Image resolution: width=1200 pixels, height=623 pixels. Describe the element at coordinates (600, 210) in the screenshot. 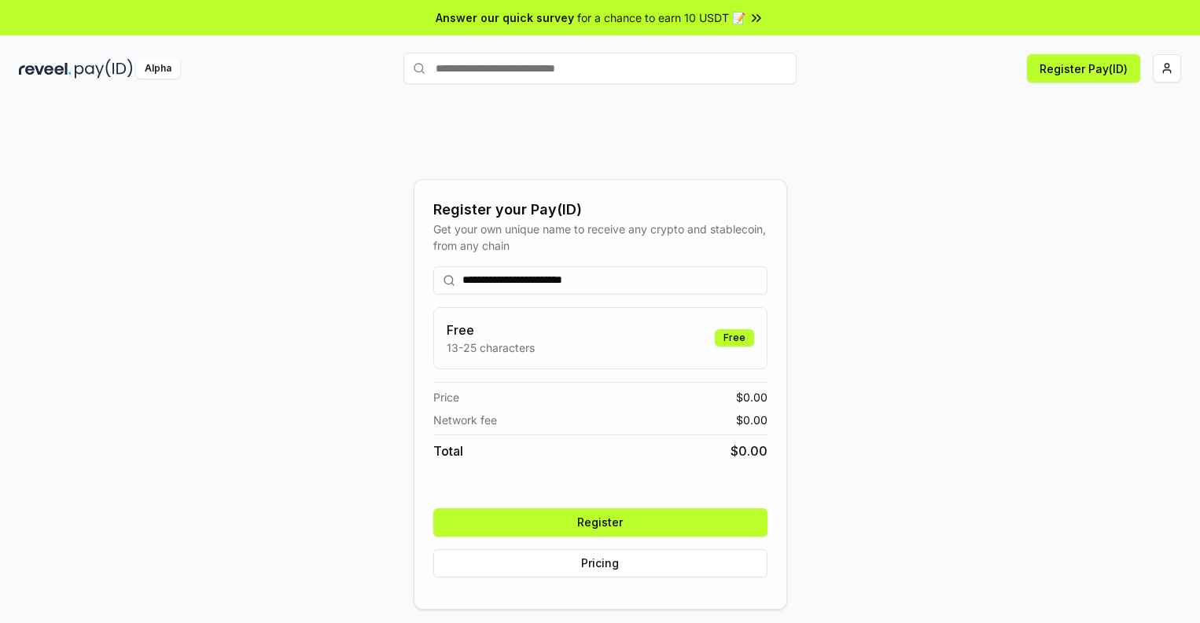

I see `div: Register your Pay(ID)` at that location.